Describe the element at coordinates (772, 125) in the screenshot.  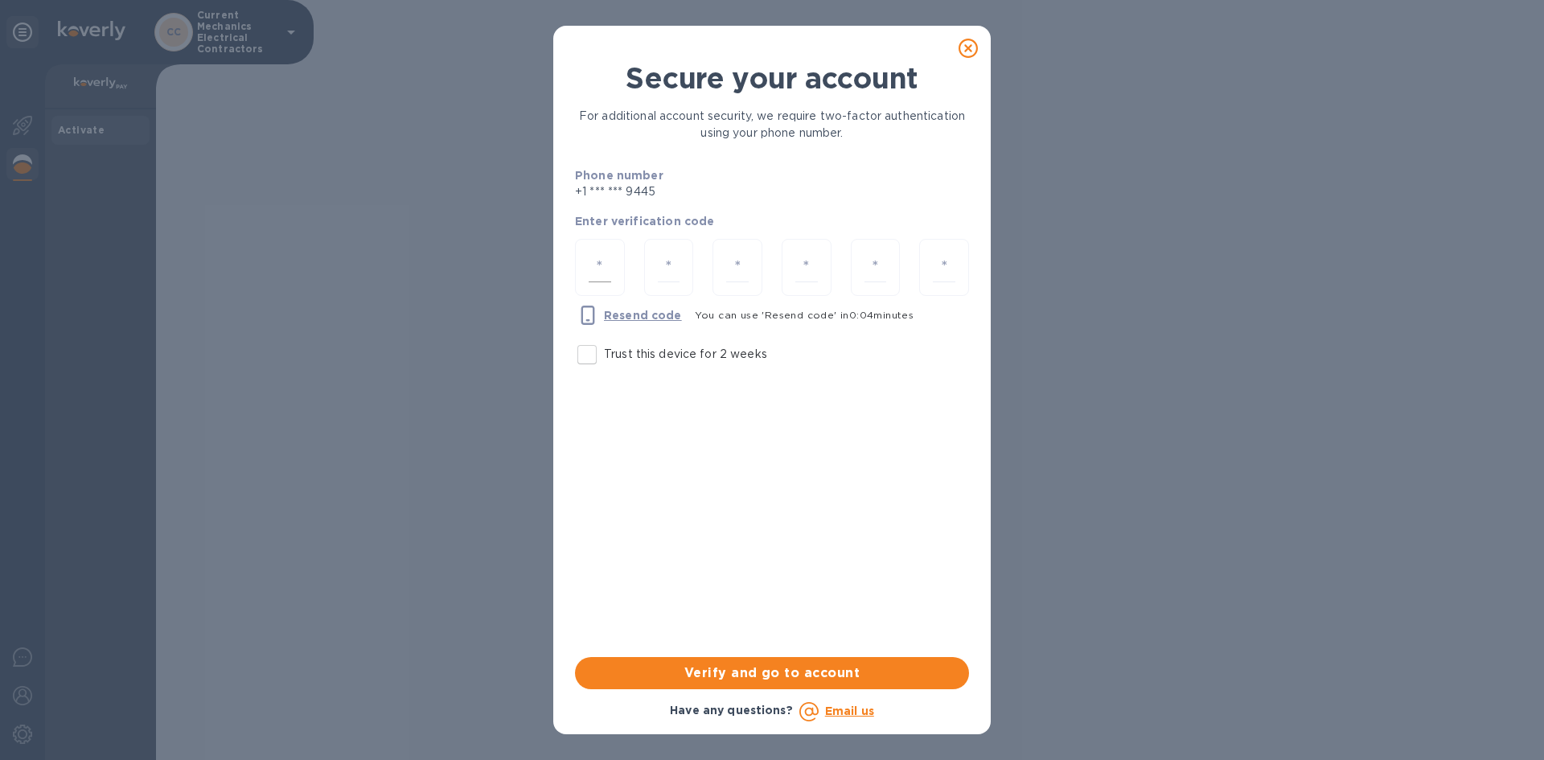
I see `p: For additional account security, we require two-factor authentication using your phone number.` at that location.